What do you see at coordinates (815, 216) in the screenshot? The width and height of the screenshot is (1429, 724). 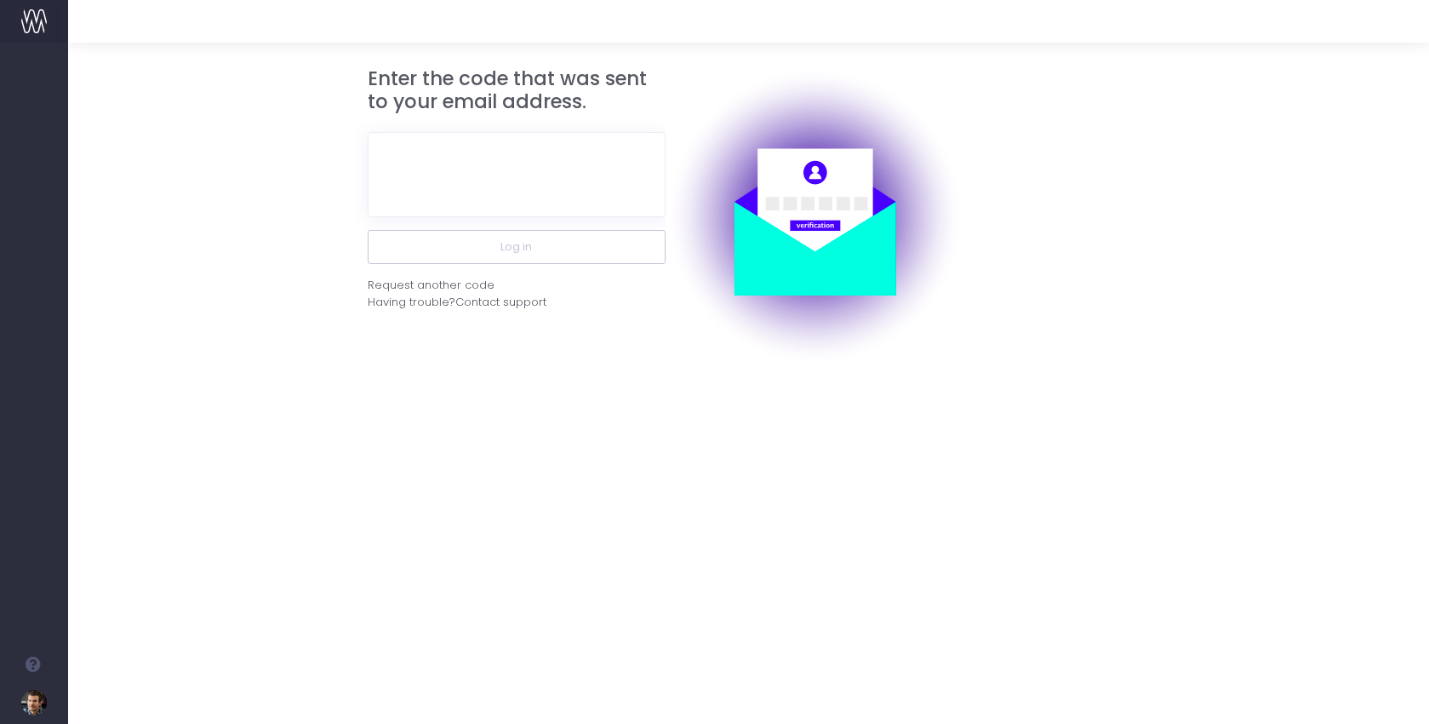 I see `img: auth.png` at bounding box center [815, 216].